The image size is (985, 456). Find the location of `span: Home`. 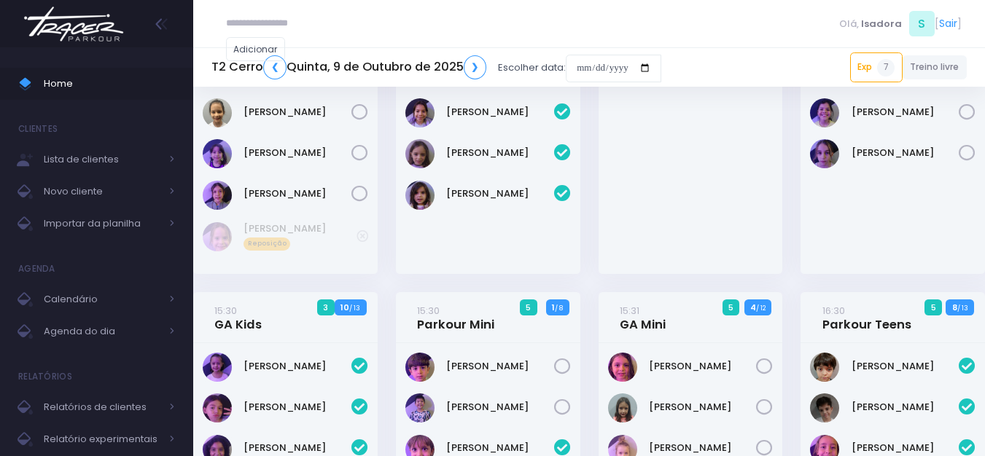

span: Home is located at coordinates (109, 84).